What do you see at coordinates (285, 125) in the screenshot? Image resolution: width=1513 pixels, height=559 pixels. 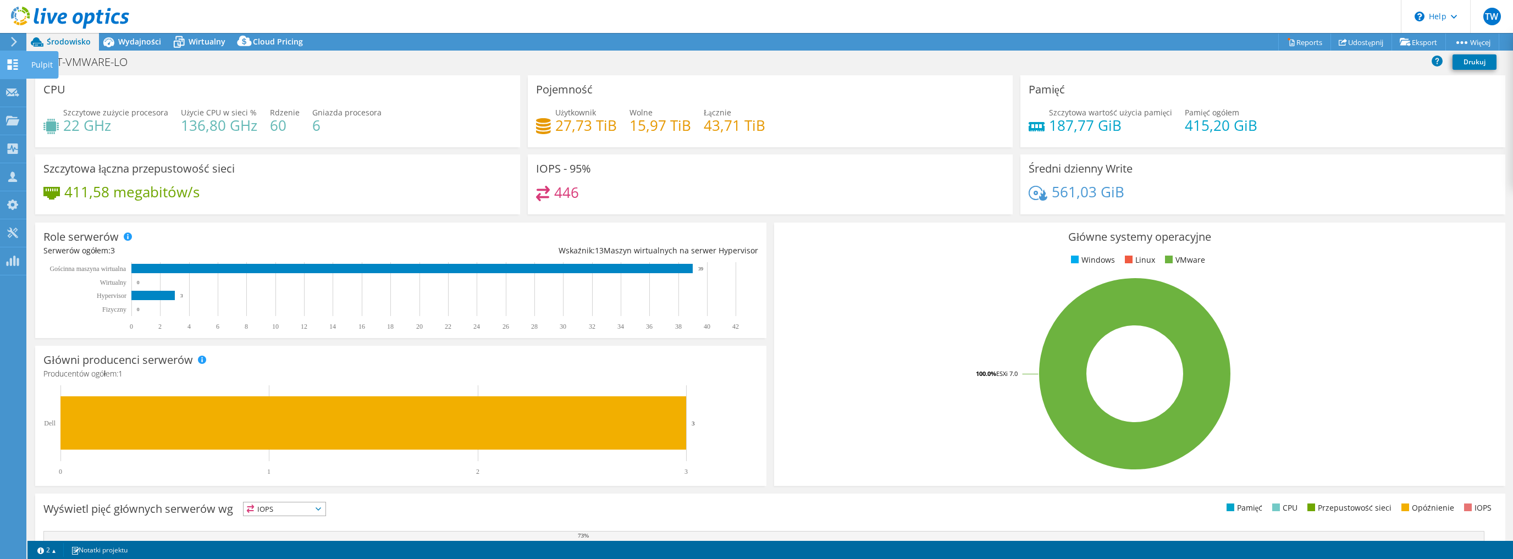 I see `h4: 60` at bounding box center [285, 125].